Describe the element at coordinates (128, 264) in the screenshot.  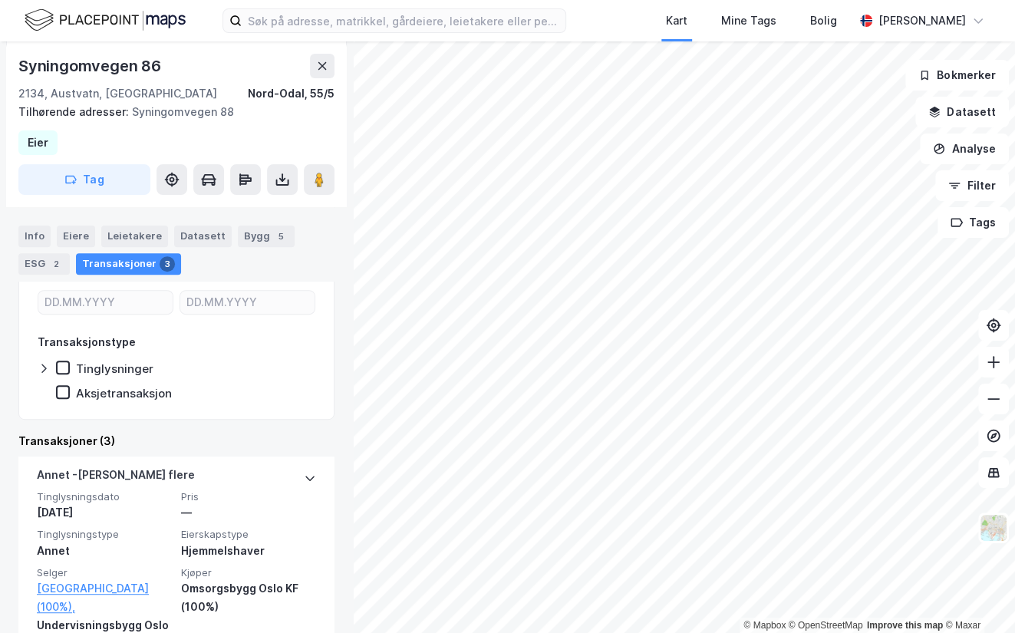
I see `div: Transaksjoner` at that location.